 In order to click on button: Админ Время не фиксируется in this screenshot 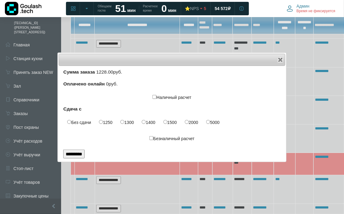, I will do `click(311, 9)`.